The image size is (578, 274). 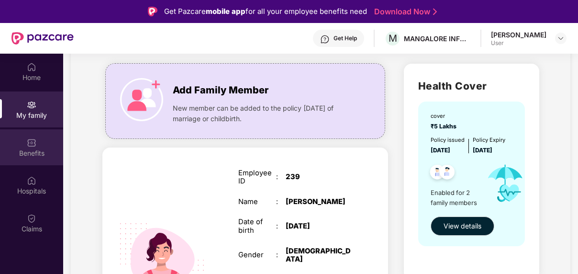 I want to click on img: svg+xml;base64,PHN2ZyB3aWR0aD0iMjAiIGhlaWdodD0iMjAiIHZpZXdCb3g9IjAgMCAyMCAyMCIgZmlsbD0ibm9uZSIgeG..., so click(x=32, y=105).